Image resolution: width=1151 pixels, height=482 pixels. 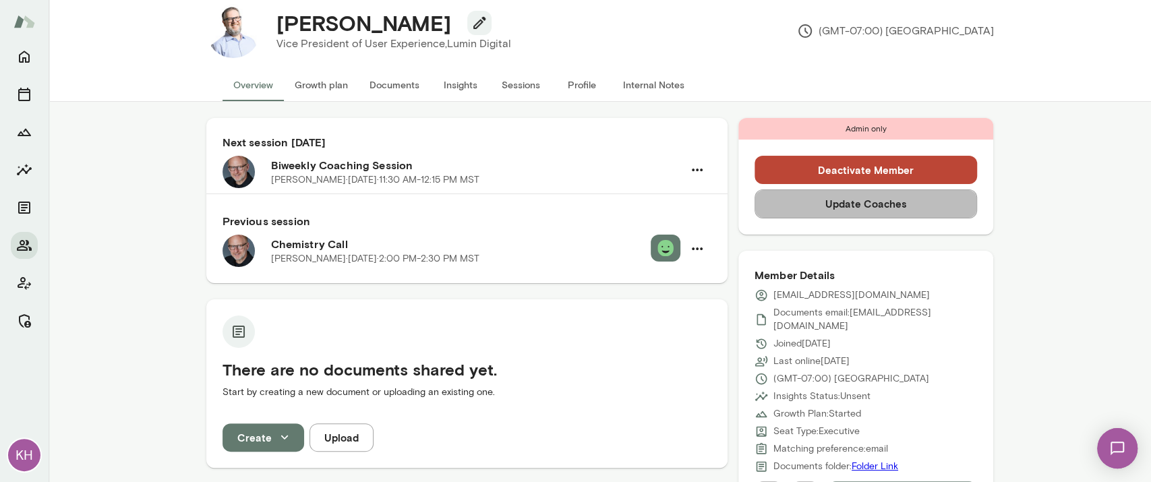 What do you see at coordinates (665, 248) in the screenshot?
I see `img: feedback` at bounding box center [665, 248].